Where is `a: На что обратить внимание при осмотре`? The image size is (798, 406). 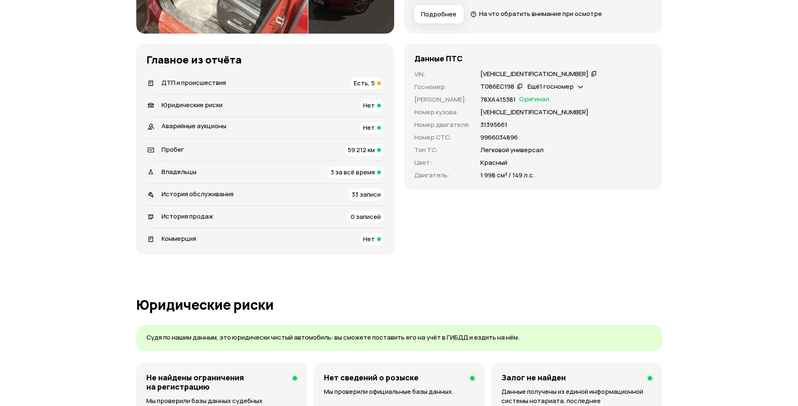 a: На что обратить внимание при осмотре is located at coordinates (536, 13).